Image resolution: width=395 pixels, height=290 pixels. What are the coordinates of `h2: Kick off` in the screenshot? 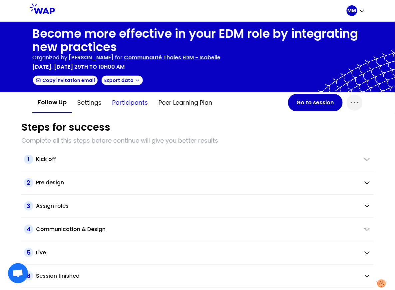 It's located at (46, 159).